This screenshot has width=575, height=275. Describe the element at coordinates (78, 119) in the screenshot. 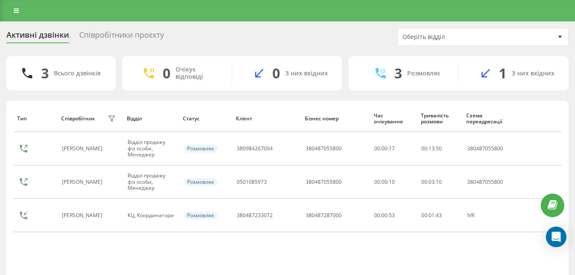

I see `div: Співробітник` at that location.